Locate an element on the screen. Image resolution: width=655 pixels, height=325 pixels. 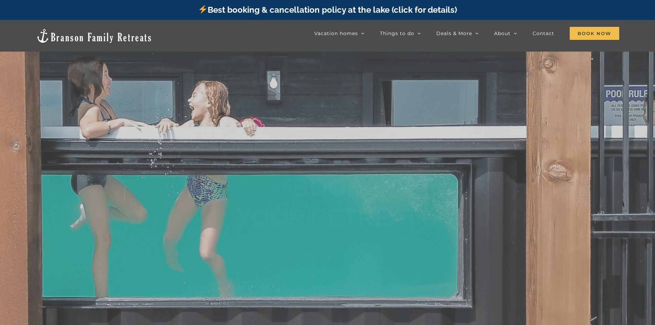
a: Book Now is located at coordinates (595, 33).